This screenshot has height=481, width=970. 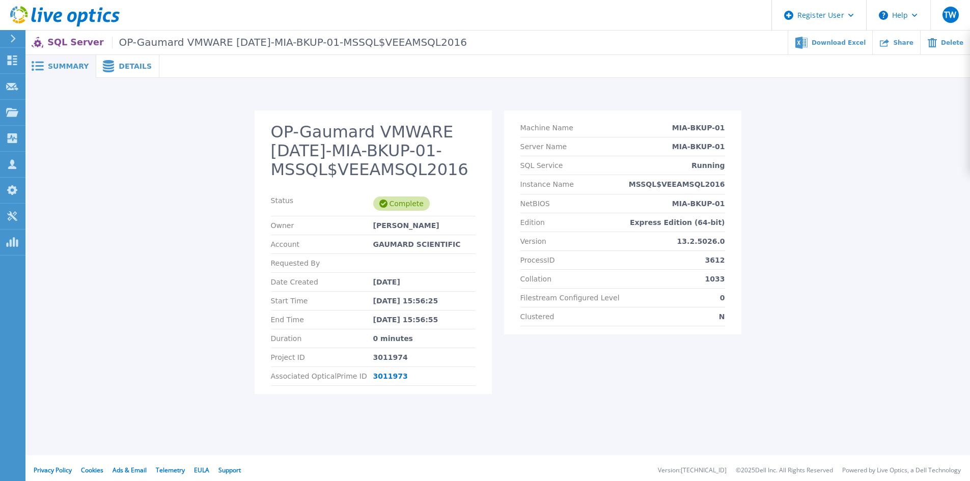 What do you see at coordinates (424, 357) in the screenshot?
I see `div: 3011974` at bounding box center [424, 357].